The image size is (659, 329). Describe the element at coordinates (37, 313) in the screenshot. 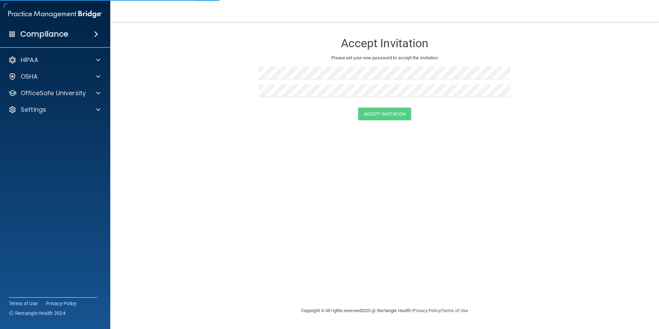

I see `span: Ⓒ Rectangle Health 2024` at that location.